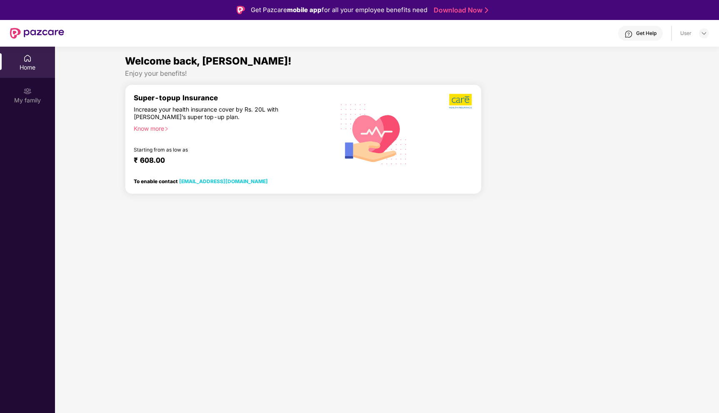 Image resolution: width=719 pixels, height=413 pixels. What do you see at coordinates (686, 33) in the screenshot?
I see `div: User` at bounding box center [686, 33].